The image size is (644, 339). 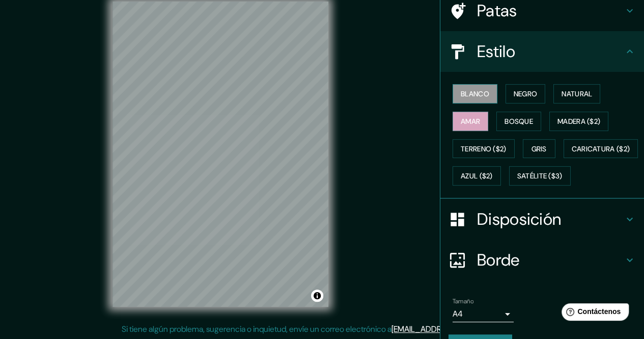 I want to click on button: Negro, so click(x=526, y=94).